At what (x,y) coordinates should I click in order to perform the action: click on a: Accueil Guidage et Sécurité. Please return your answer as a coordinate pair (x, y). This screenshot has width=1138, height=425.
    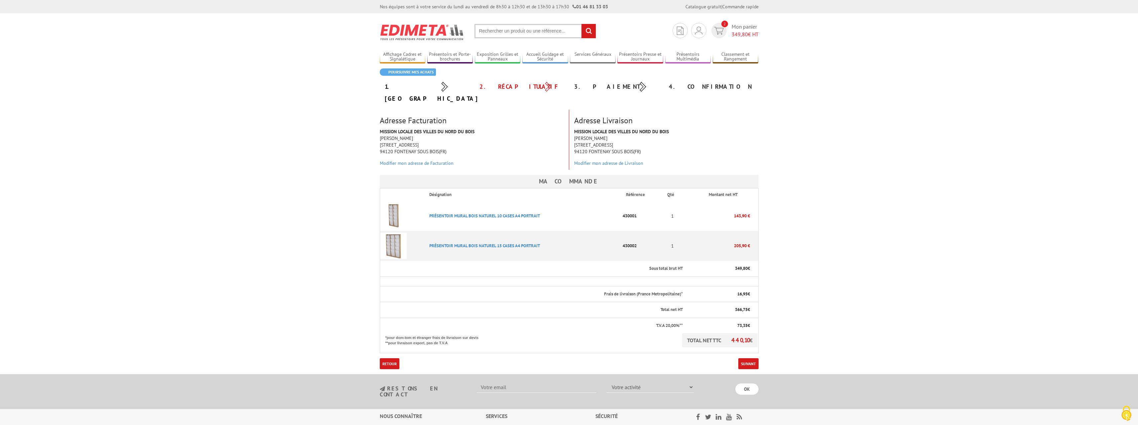
    Looking at the image, I should click on (545, 57).